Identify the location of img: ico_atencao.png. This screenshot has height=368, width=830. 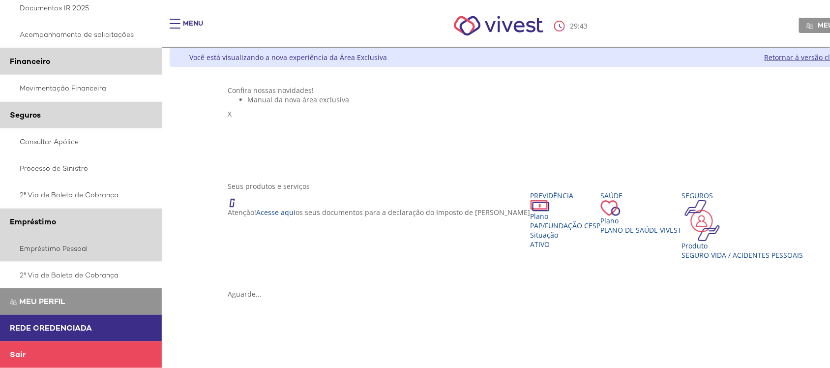
(237, 199).